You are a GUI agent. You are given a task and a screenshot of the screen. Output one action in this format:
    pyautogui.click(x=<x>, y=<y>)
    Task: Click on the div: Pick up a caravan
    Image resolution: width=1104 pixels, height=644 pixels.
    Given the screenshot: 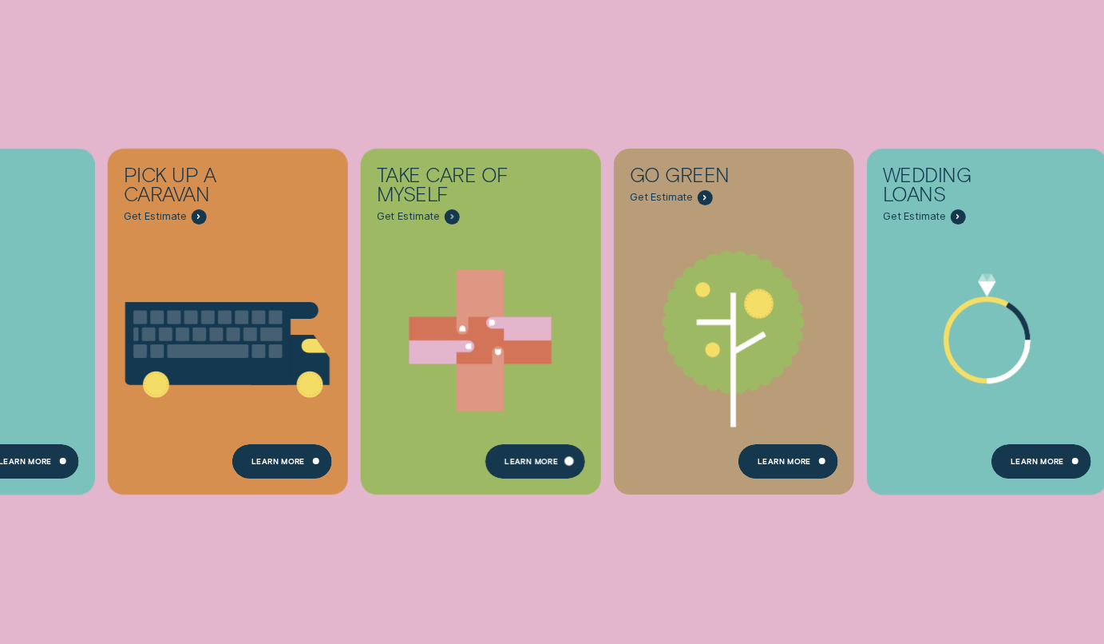 What is the action you would take?
    pyautogui.click(x=200, y=187)
    